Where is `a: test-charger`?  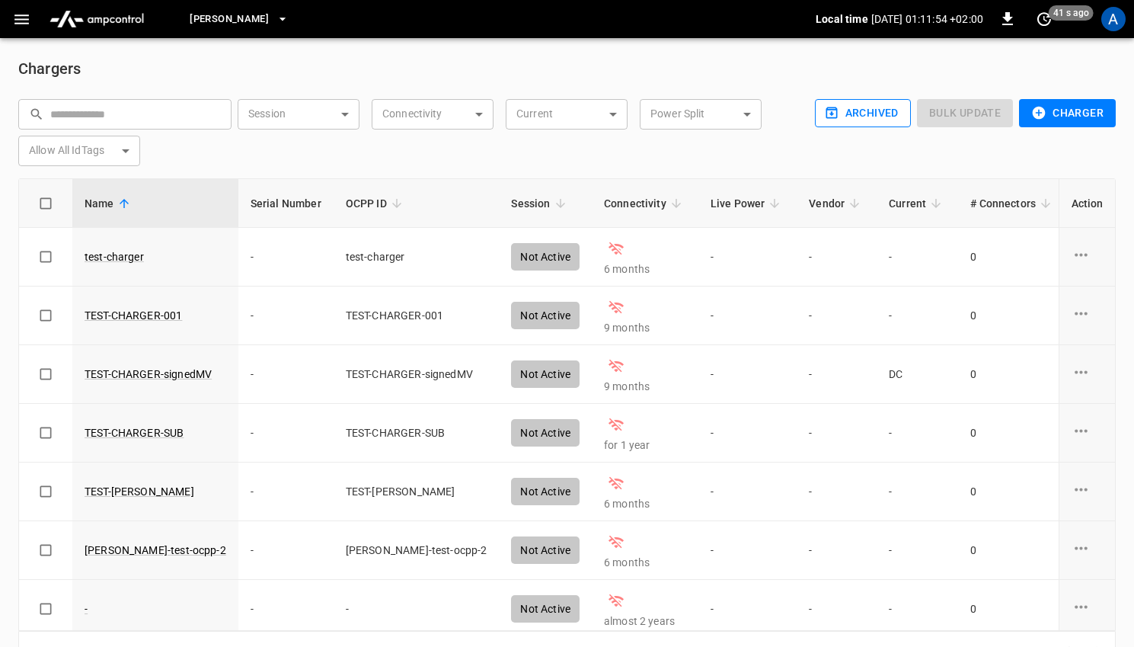
a: test-charger is located at coordinates (114, 257).